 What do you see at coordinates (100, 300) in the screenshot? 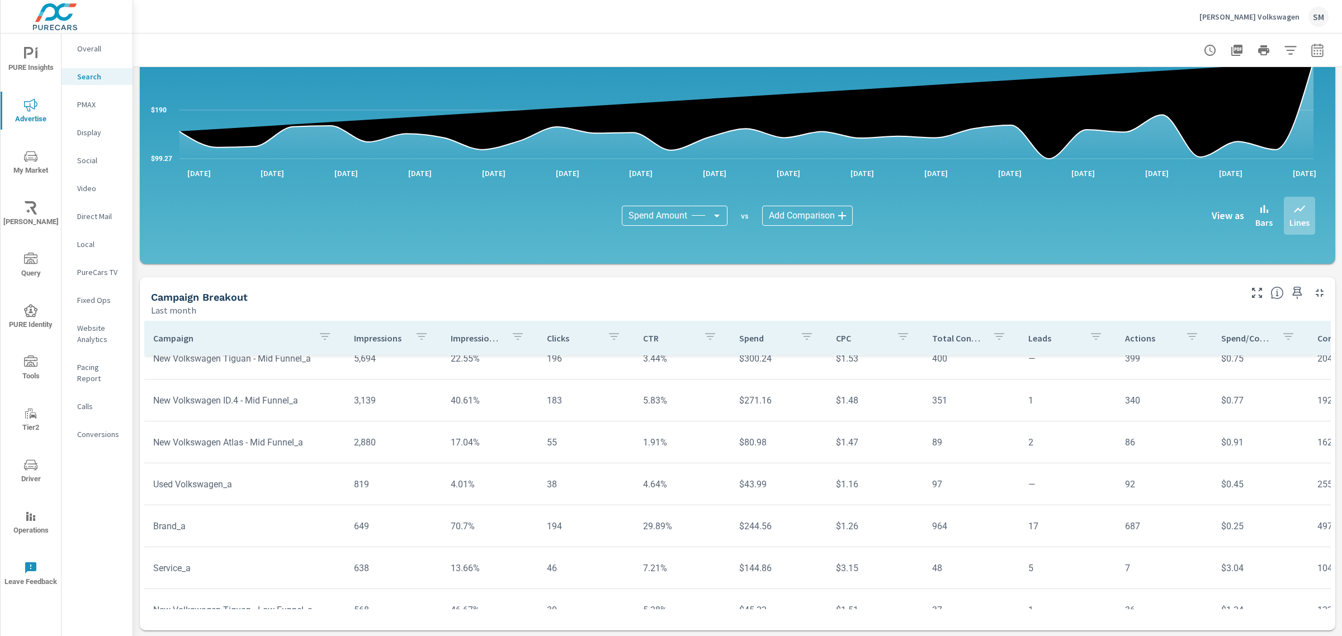
I see `p: Fixed Ops` at bounding box center [100, 300].